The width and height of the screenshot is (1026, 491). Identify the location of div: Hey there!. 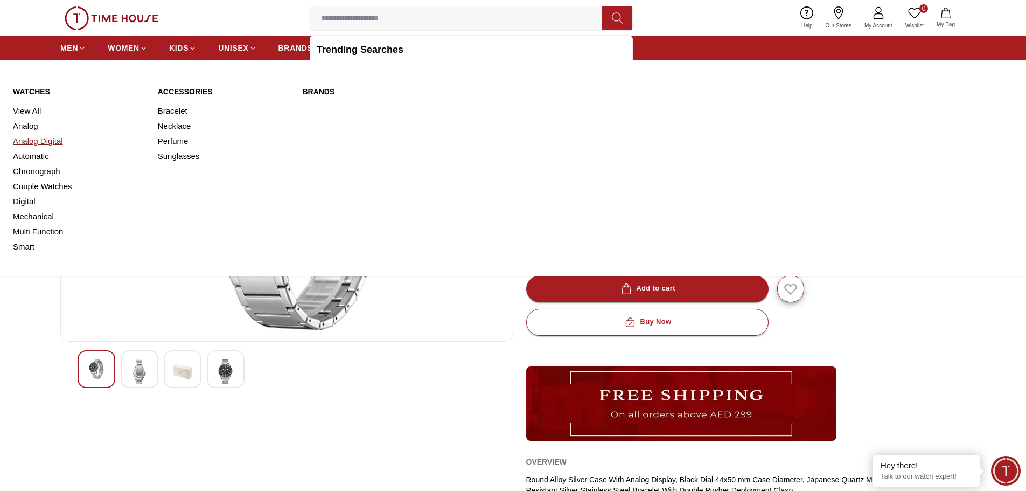
(926, 465).